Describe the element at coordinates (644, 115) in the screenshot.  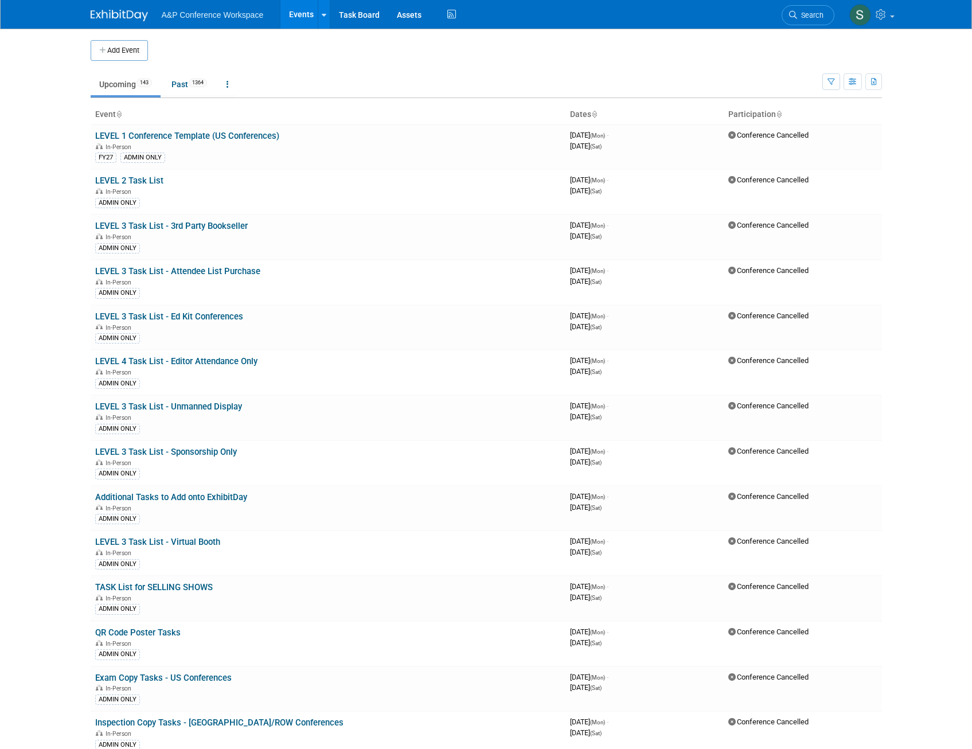
I see `th: Dates` at that location.